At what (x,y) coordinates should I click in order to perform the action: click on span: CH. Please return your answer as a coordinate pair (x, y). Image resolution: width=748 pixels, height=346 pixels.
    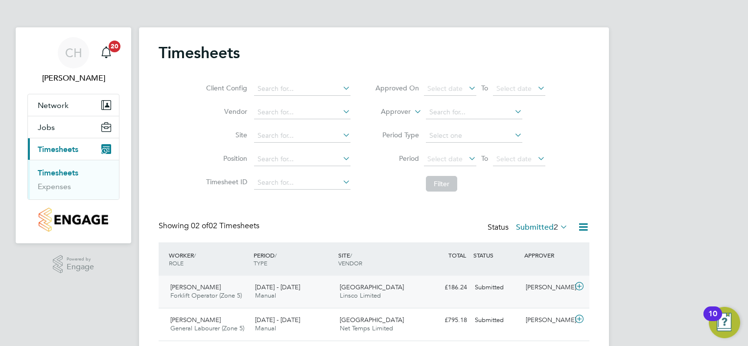
    Looking at the image, I should click on (73, 53).